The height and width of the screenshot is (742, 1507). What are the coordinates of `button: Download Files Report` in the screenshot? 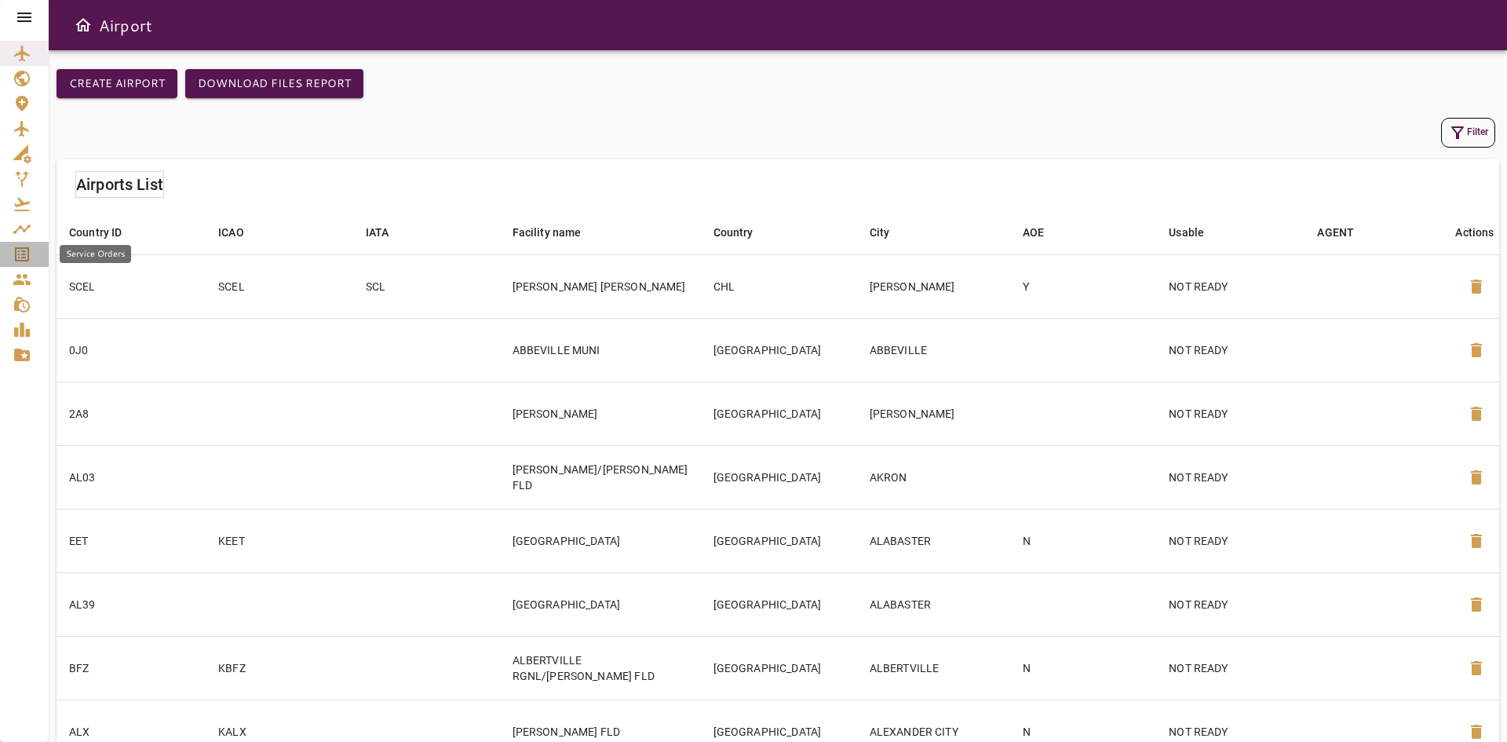 It's located at (274, 83).